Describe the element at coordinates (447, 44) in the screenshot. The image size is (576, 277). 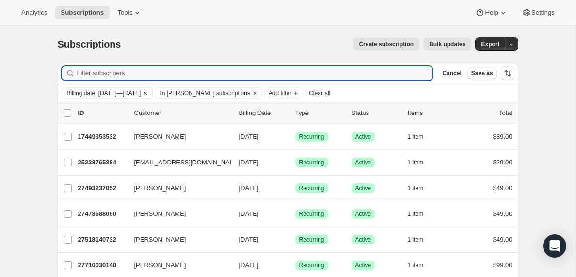
I see `span: Bulk updates` at that location.